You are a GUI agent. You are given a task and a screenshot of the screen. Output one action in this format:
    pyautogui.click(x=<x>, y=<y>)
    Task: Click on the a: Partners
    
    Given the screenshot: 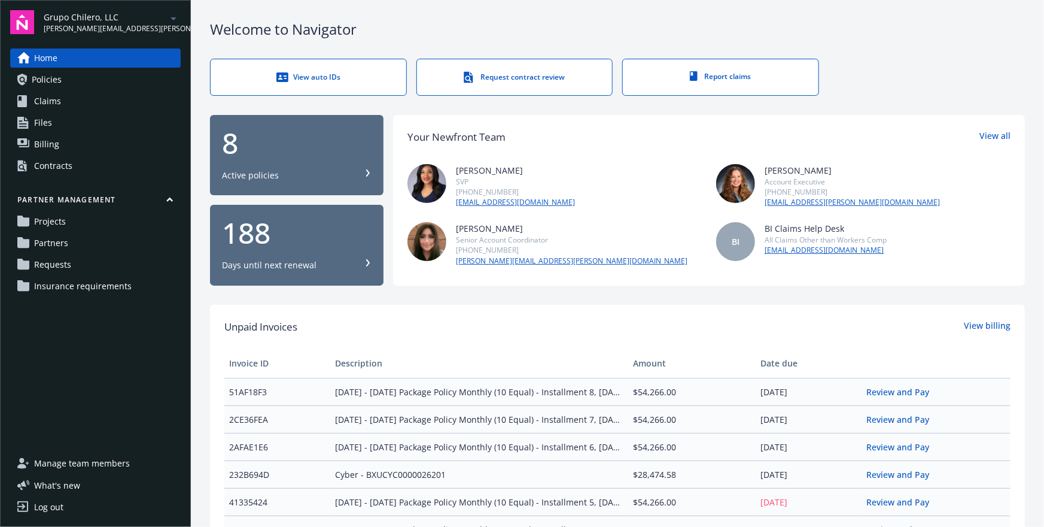 What is the action you would take?
    pyautogui.click(x=95, y=243)
    